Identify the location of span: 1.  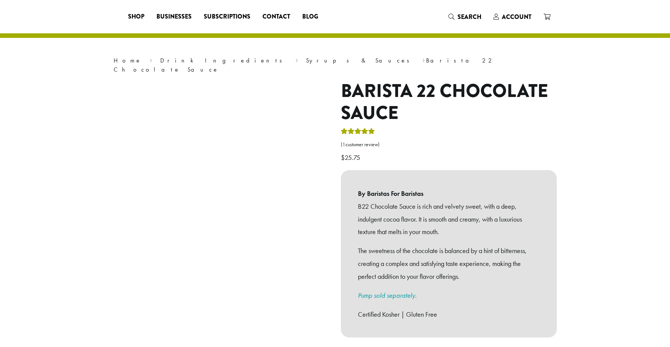
(344, 144).